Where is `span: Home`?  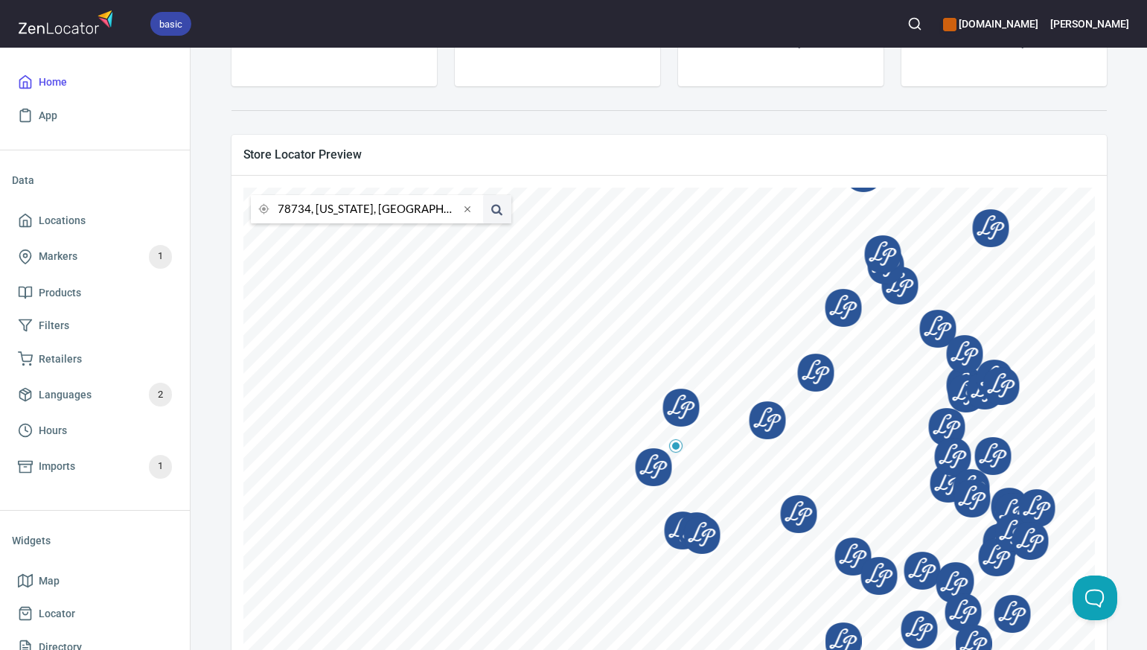 span: Home is located at coordinates (53, 82).